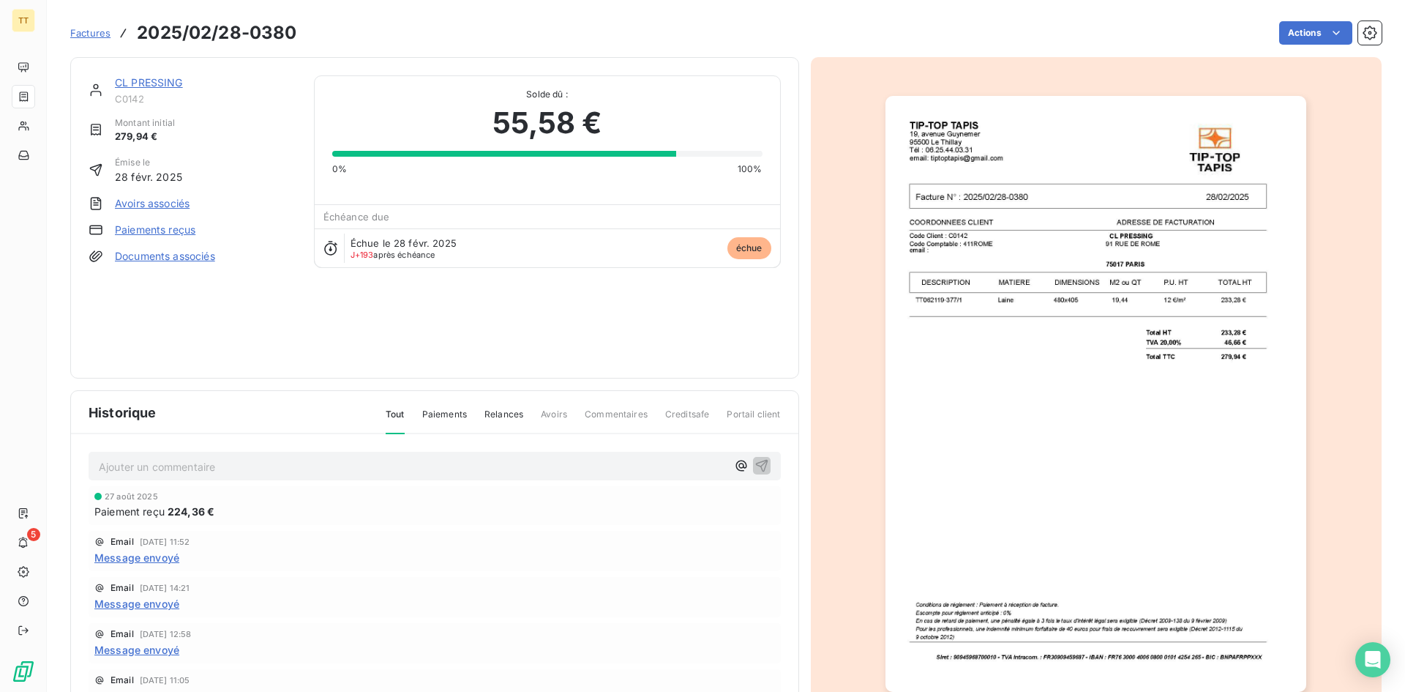 This screenshot has height=692, width=1405. Describe the element at coordinates (90, 33) in the screenshot. I see `a: Factures` at that location.